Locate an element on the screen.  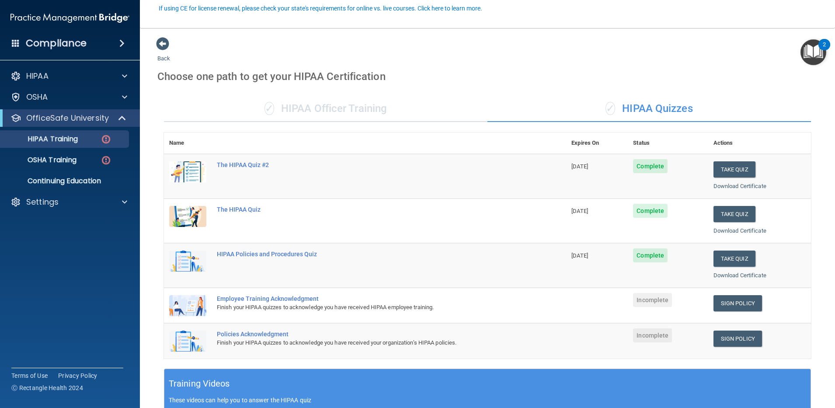
th: Actions is located at coordinates (760, 143).